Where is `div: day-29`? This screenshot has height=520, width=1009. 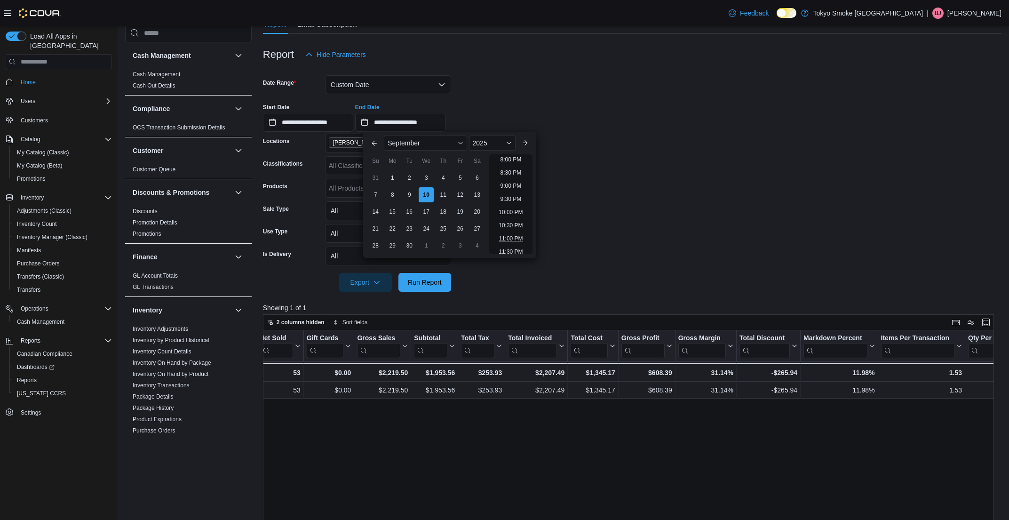
div: day-29 is located at coordinates (392, 246).